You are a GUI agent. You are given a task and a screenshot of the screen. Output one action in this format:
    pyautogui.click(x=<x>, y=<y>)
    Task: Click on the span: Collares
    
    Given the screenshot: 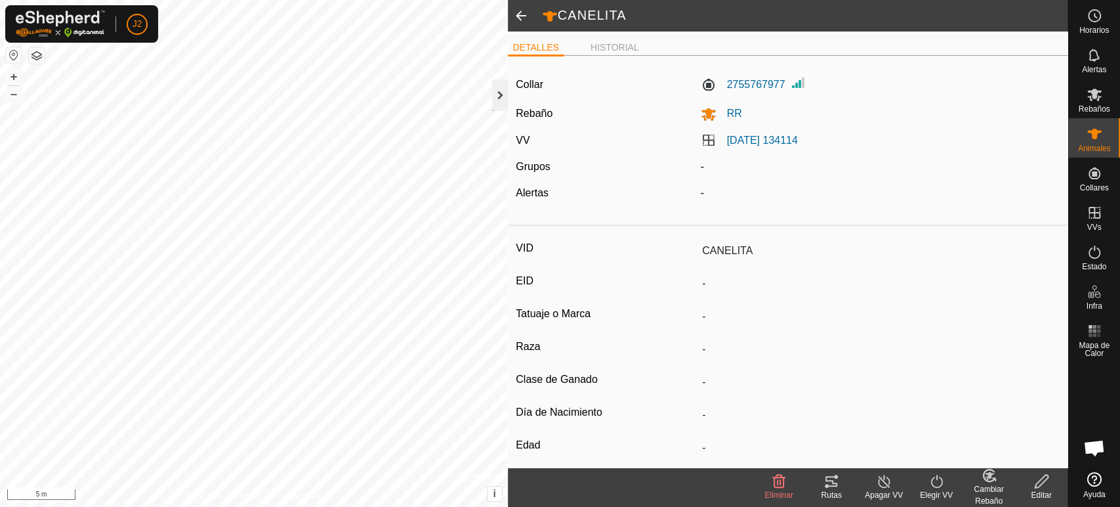 What is the action you would take?
    pyautogui.click(x=1094, y=188)
    